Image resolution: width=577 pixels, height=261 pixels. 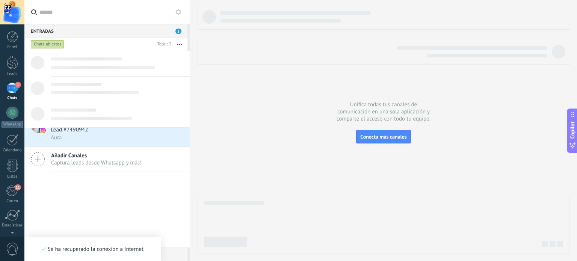 I want to click on span: Captura leads desde Whatsapp y más!, so click(x=96, y=163).